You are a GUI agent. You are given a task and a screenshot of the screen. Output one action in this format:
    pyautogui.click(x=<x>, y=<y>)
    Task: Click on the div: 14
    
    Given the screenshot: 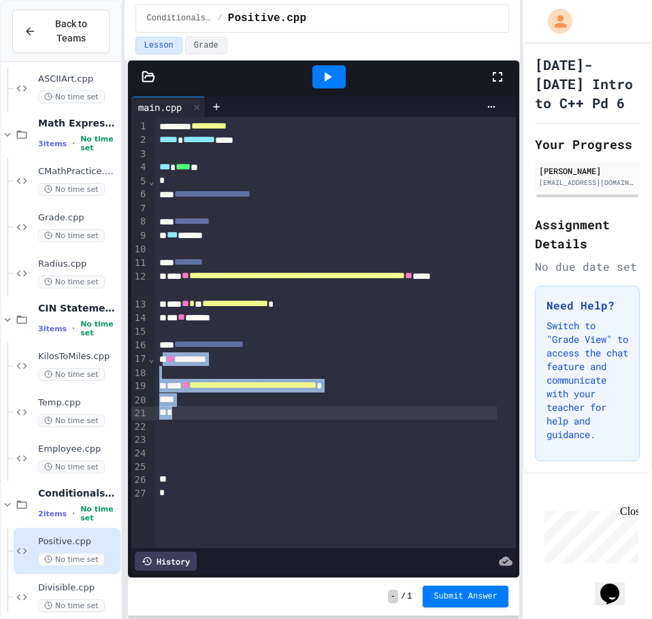 What is the action you would take?
    pyautogui.click(x=139, y=318)
    